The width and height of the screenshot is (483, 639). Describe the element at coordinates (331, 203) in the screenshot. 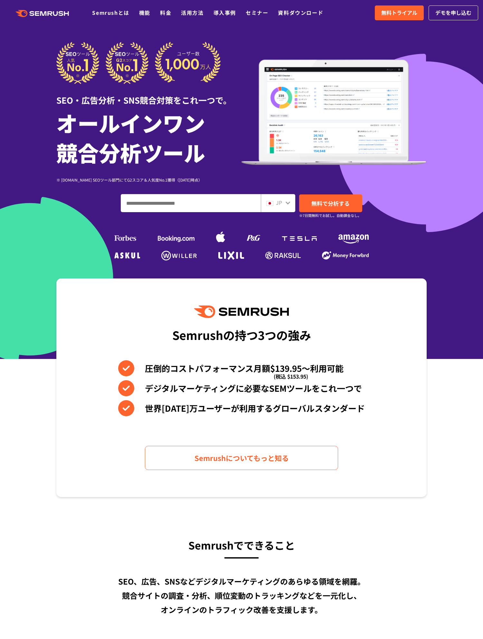

I see `a: 無料で分析する` at that location.